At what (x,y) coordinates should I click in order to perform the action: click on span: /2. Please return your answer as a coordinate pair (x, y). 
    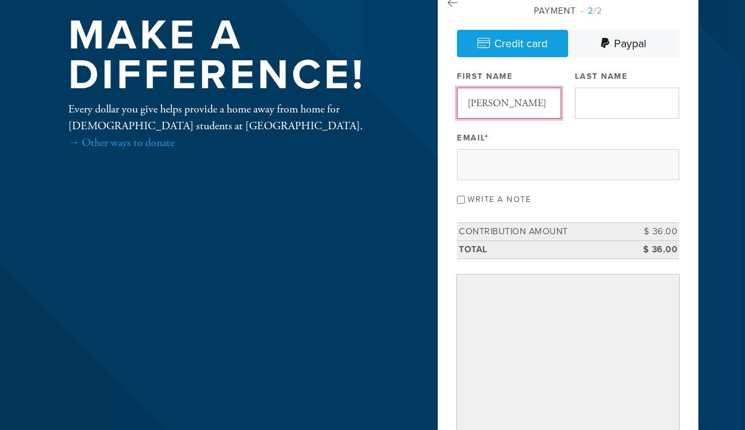
    Looking at the image, I should click on (591, 11).